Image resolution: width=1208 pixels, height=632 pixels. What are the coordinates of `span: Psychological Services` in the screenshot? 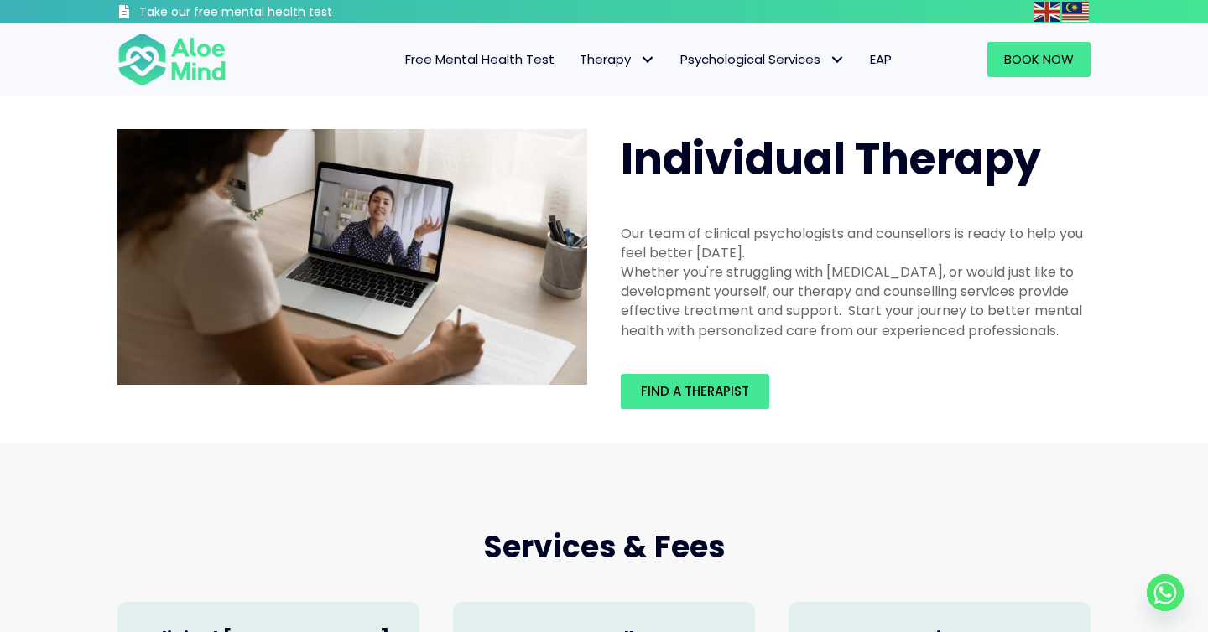 It's located at (762, 59).